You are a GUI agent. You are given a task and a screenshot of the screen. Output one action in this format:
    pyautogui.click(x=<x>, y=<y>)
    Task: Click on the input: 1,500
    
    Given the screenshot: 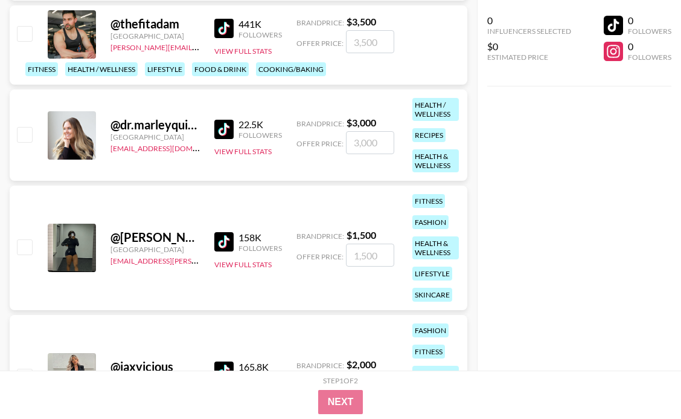 What is the action you would take?
    pyautogui.click(x=370, y=255)
    